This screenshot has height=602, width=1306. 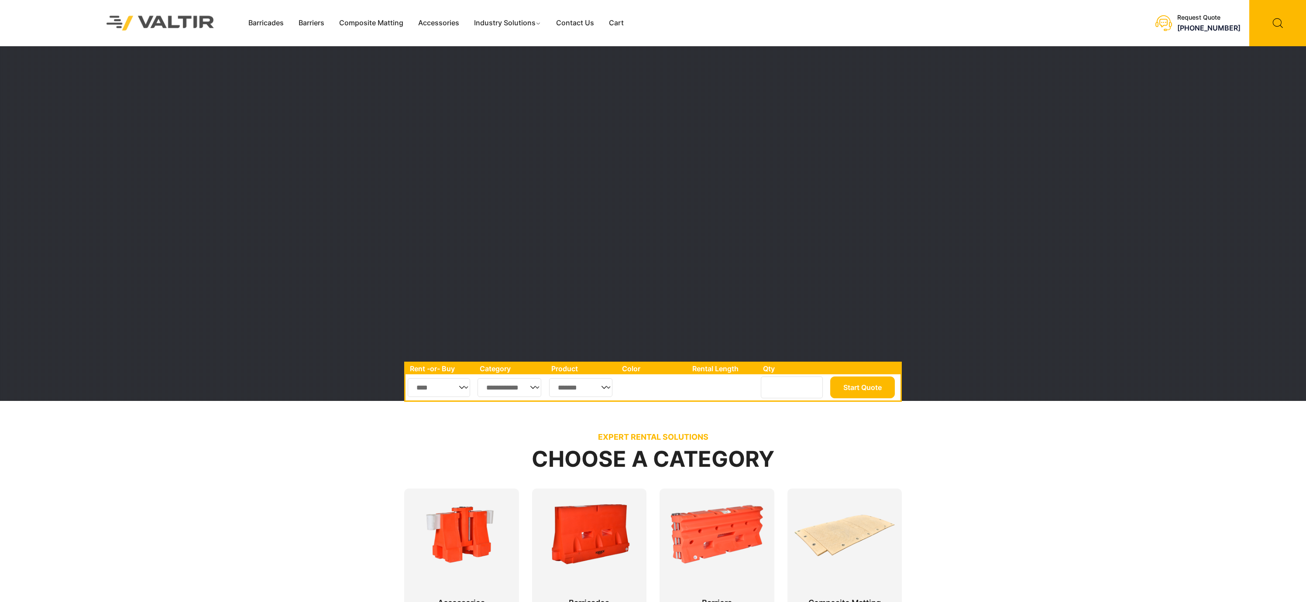 I want to click on div: Request Quote, so click(x=1208, y=17).